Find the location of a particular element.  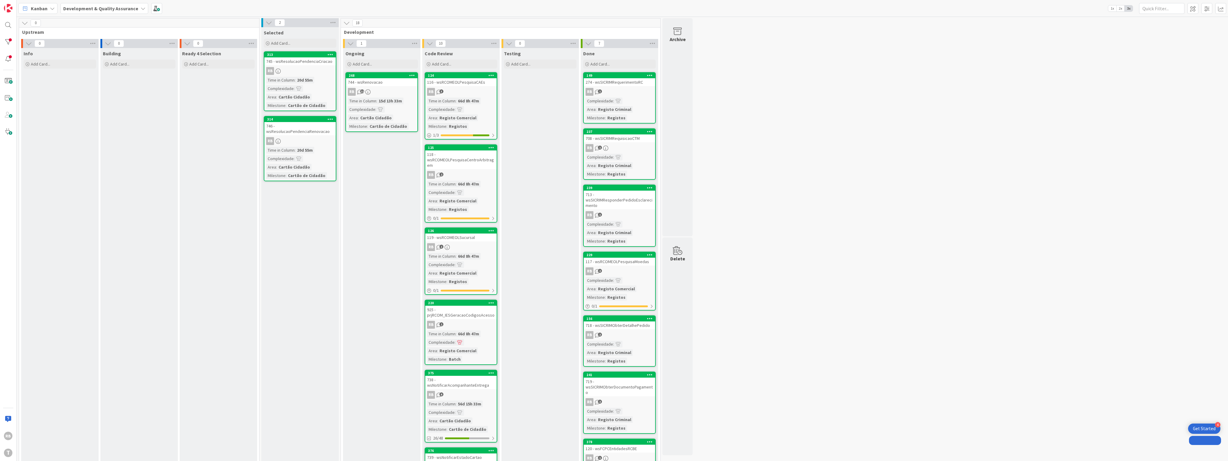

span: 1 / 3 is located at coordinates (436, 135).